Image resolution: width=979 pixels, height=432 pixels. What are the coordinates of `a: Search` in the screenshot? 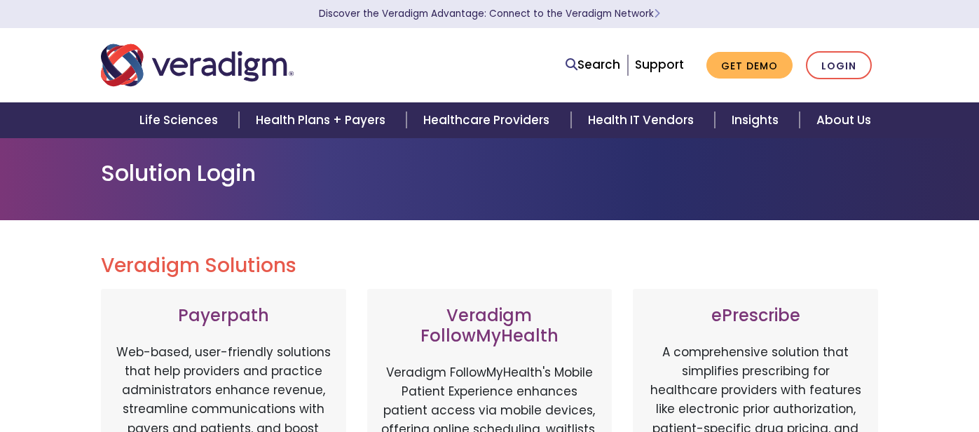 It's located at (593, 64).